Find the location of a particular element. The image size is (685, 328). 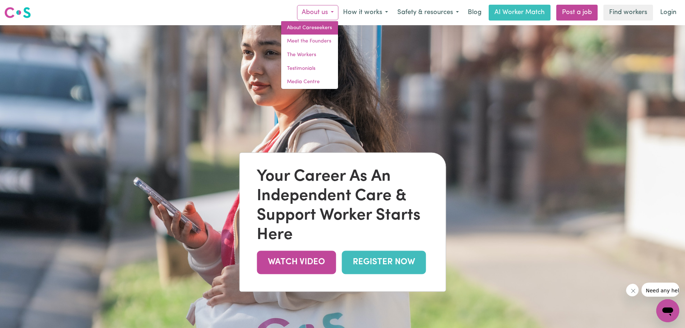

a: The Workers is located at coordinates (310, 55).